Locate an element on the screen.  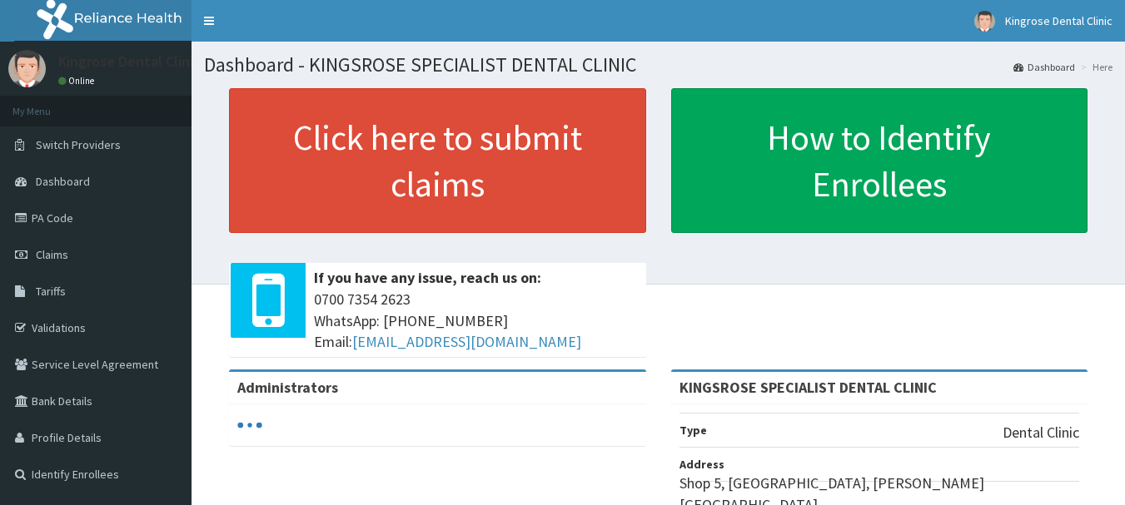
a: Online is located at coordinates (78, 81).